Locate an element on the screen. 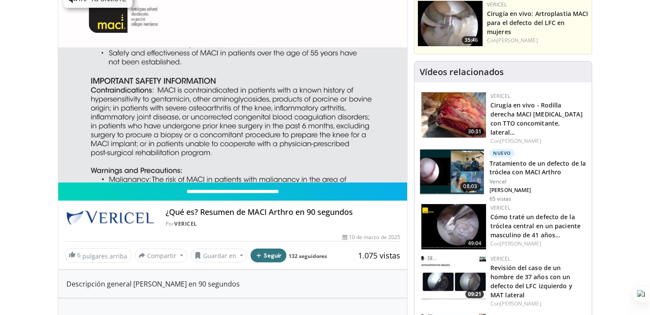 The height and width of the screenshot is (315, 650). a: 132 seguidores is located at coordinates (308, 256).